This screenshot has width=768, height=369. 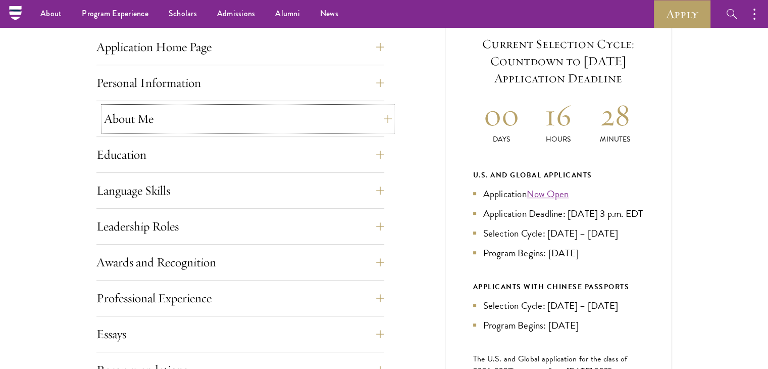 I want to click on button: Professional Experience, so click(x=240, y=298).